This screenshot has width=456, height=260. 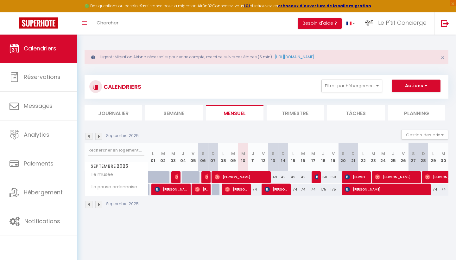 What do you see at coordinates (333, 157) in the screenshot?
I see `th: 19` at bounding box center [333, 157].